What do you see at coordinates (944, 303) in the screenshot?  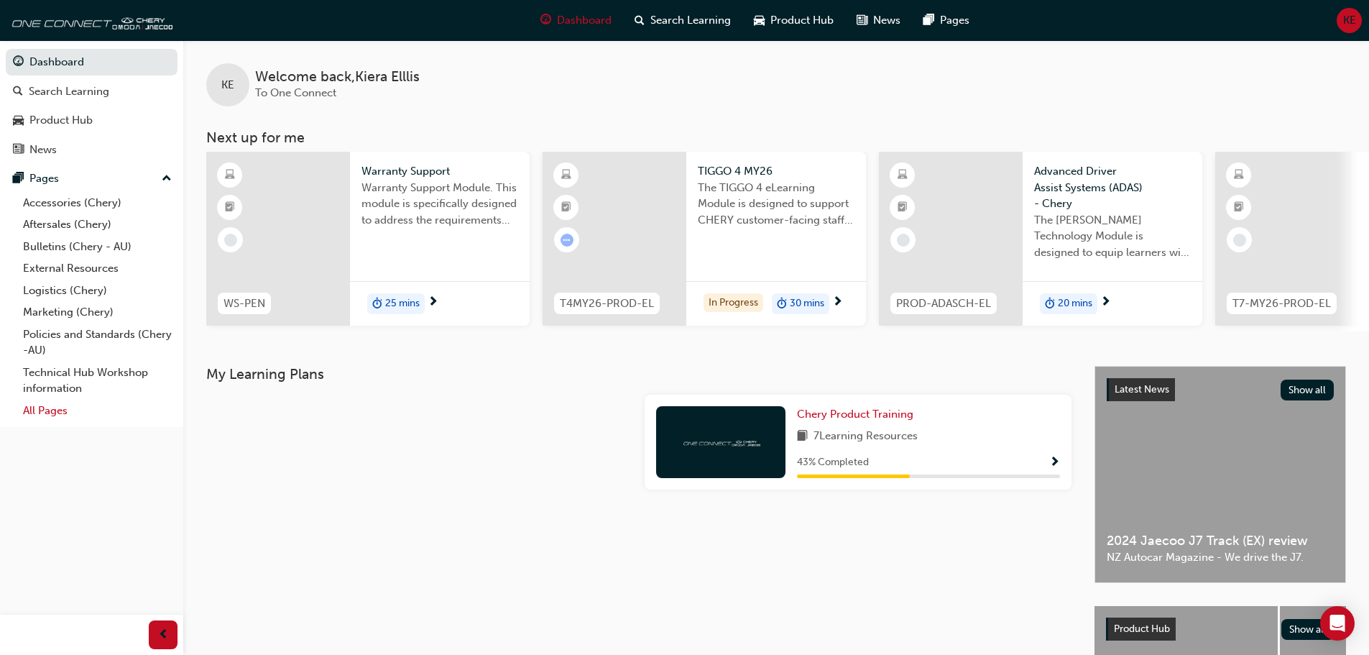 I see `span: PROD-ADASCH-EL` at bounding box center [944, 303].